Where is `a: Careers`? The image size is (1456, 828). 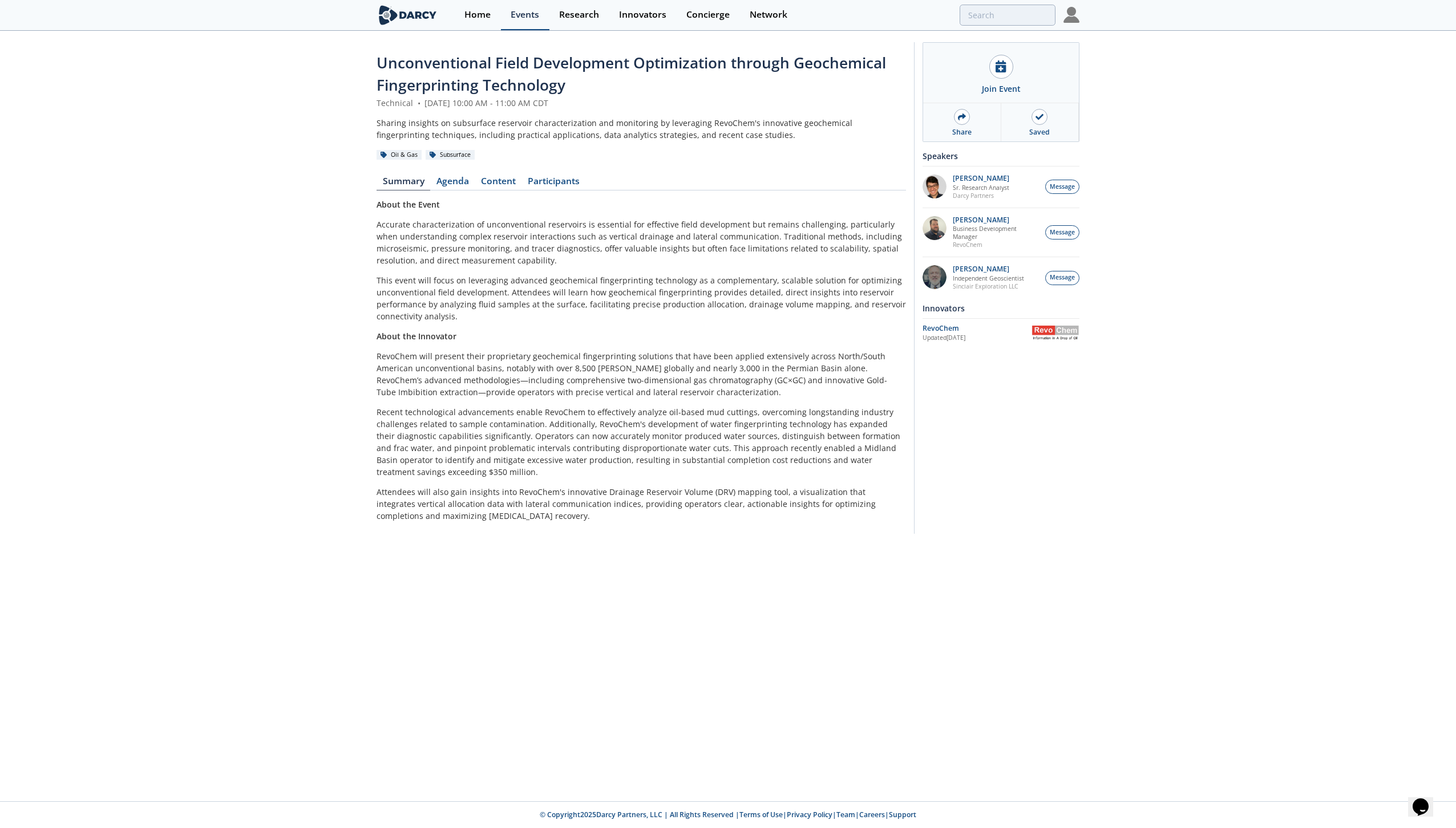
a: Careers is located at coordinates (872, 814).